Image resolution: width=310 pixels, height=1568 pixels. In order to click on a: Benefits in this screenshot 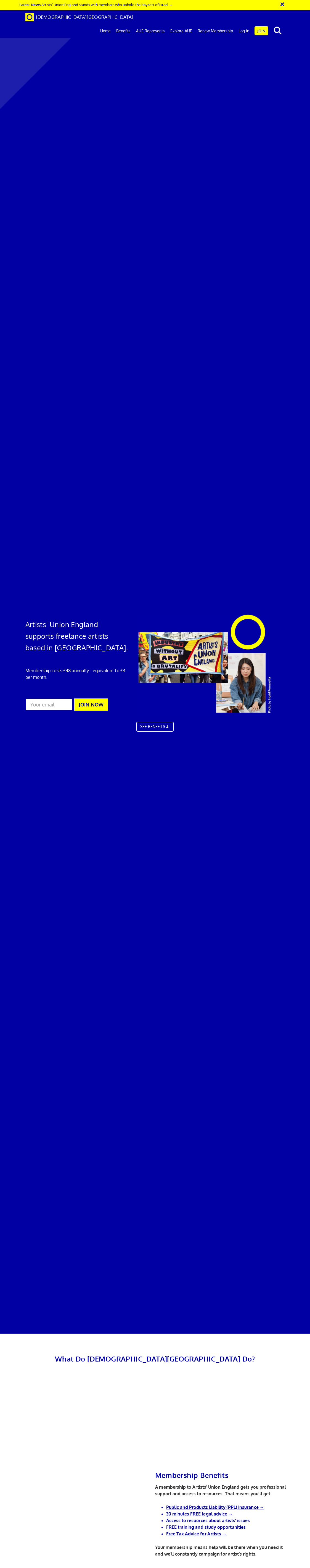, I will do `click(124, 31)`.